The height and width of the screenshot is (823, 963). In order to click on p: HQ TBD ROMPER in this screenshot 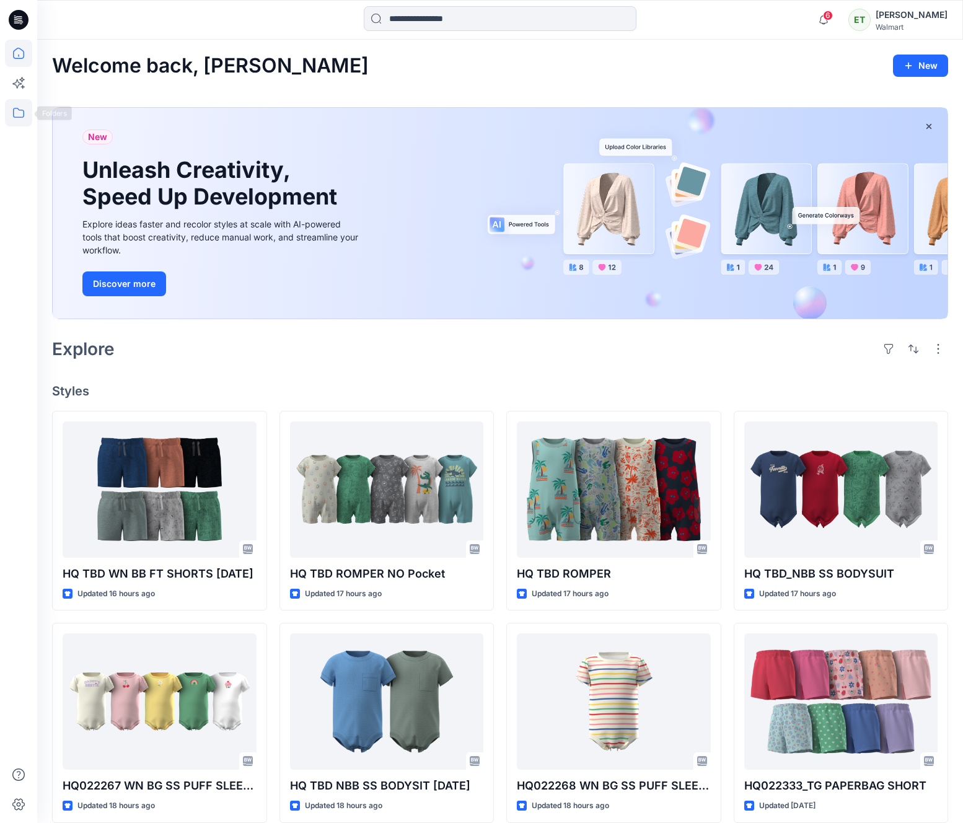, I will do `click(614, 574)`.